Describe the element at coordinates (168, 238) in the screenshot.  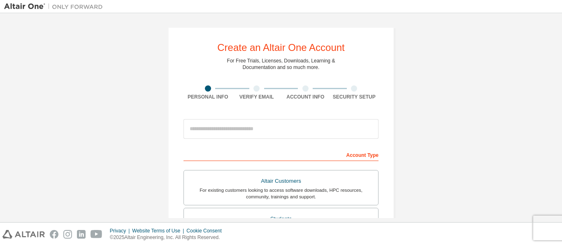
I see `p: © 2025 Altair Engineering, Inc. All Rights Reserved.` at that location.